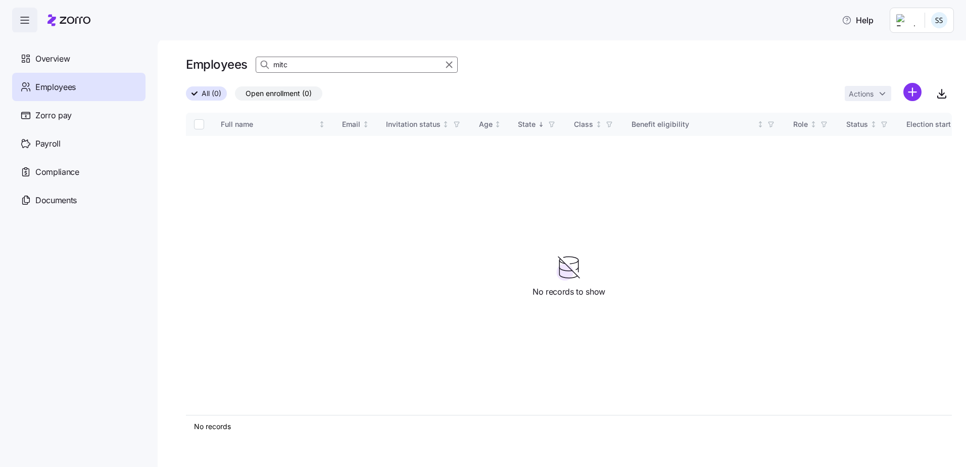  Describe the element at coordinates (541, 124) in the screenshot. I see `div: Sorted descending` at that location.